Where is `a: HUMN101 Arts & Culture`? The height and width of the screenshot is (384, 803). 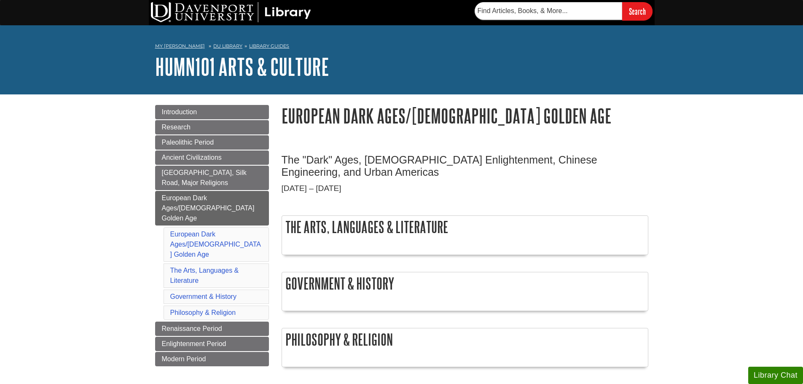
a: HUMN101 Arts & Culture is located at coordinates (242, 67).